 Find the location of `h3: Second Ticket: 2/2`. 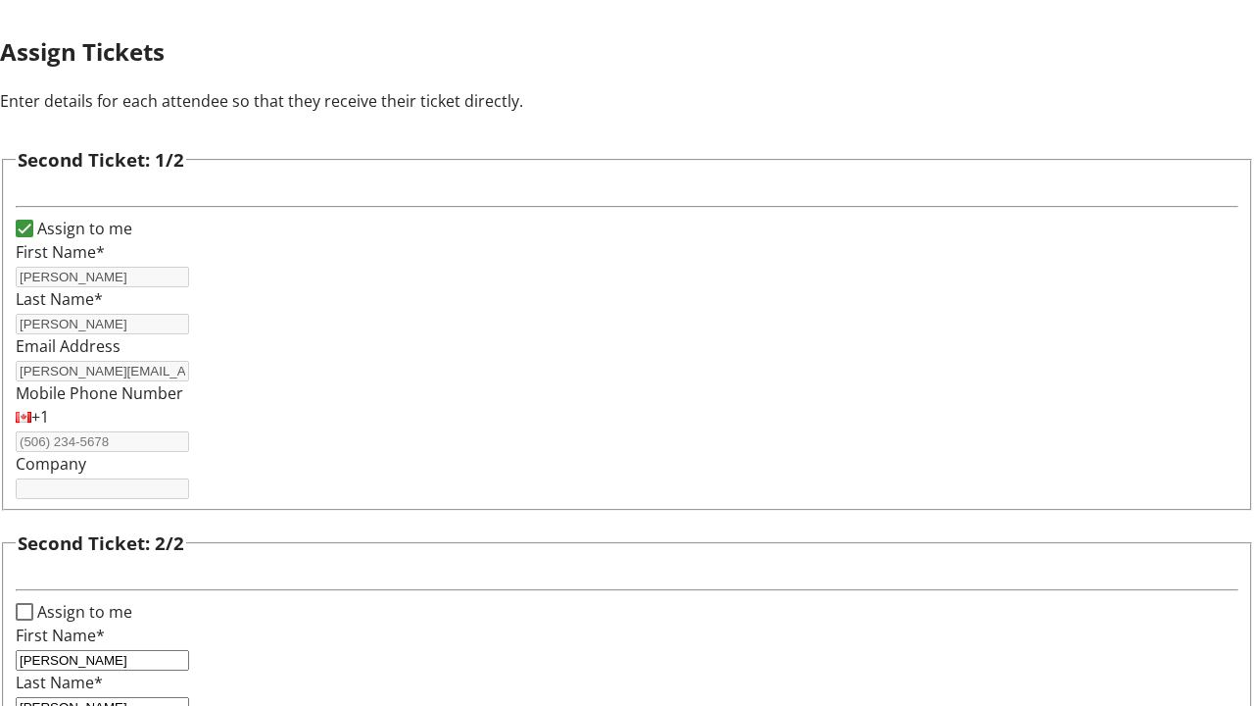

h3: Second Ticket: 2/2 is located at coordinates (101, 543).